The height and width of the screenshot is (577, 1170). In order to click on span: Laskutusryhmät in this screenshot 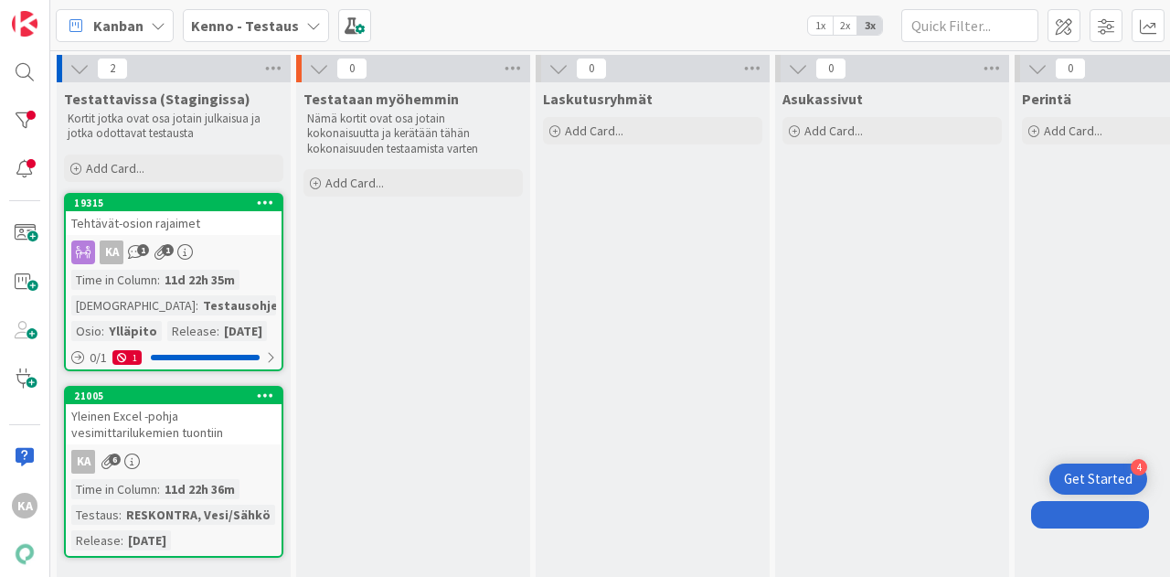, I will do `click(598, 99)`.